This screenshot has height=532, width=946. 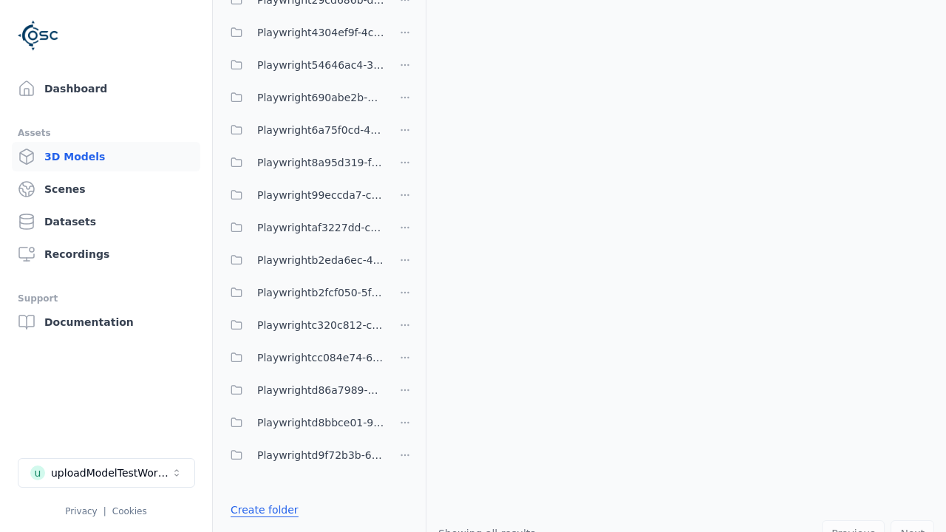 I want to click on button: Playwrightd9f72b3b-66f5-4fd0-9c49-a6be1a64c72c, so click(x=303, y=455).